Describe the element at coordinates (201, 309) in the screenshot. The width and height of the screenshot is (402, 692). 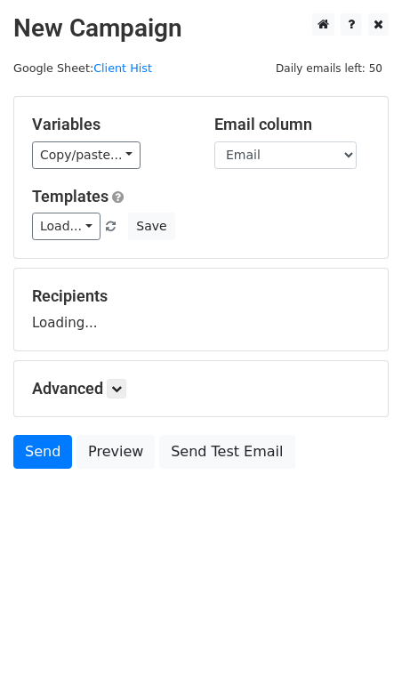
I see `div: Loading...` at that location.